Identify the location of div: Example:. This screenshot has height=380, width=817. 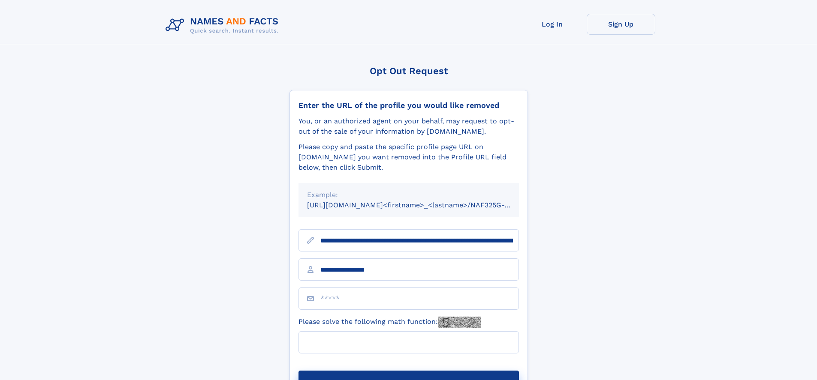
(409, 195).